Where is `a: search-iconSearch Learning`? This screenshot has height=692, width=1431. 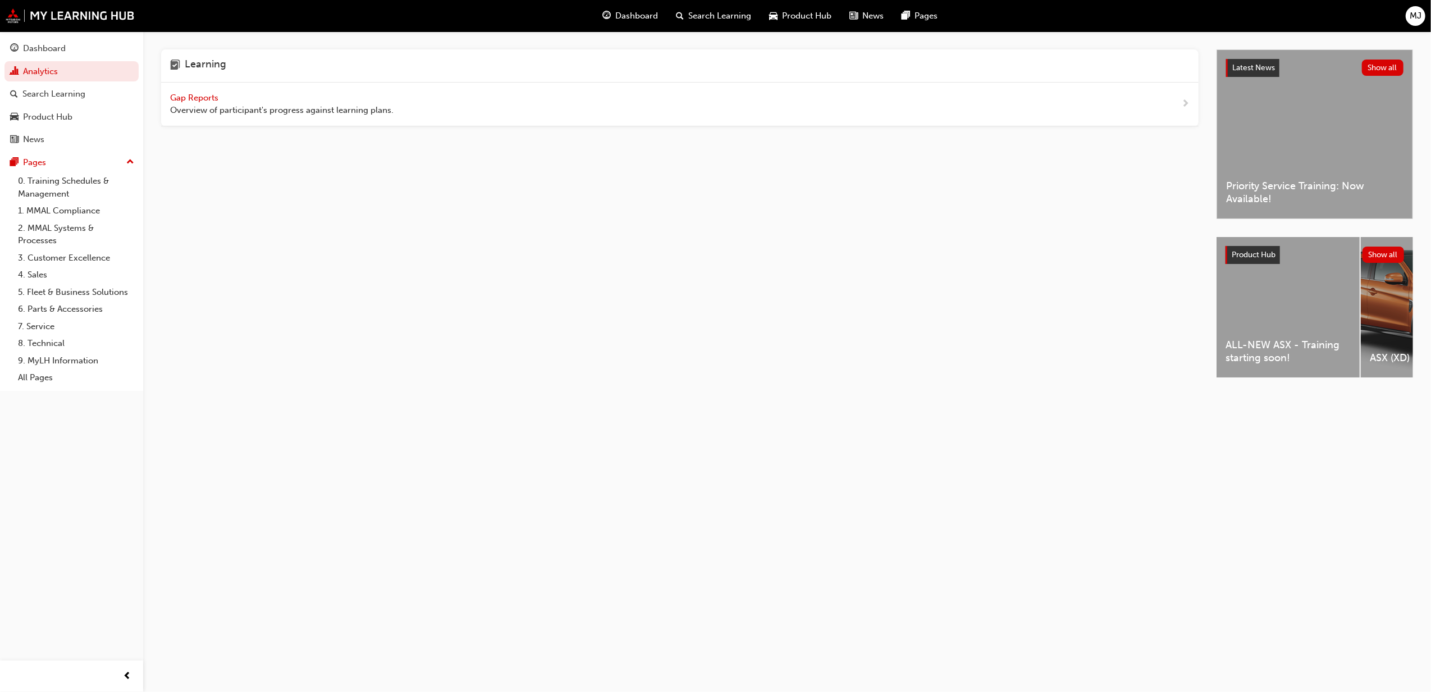
a: search-iconSearch Learning is located at coordinates (714, 16).